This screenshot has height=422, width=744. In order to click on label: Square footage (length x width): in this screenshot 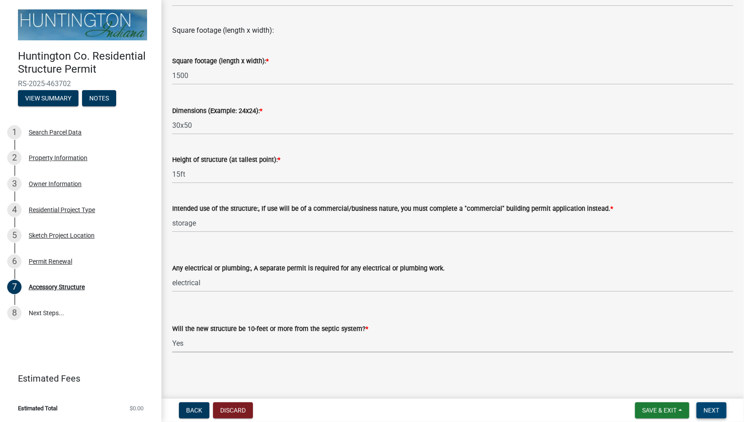, I will do `click(220, 61)`.